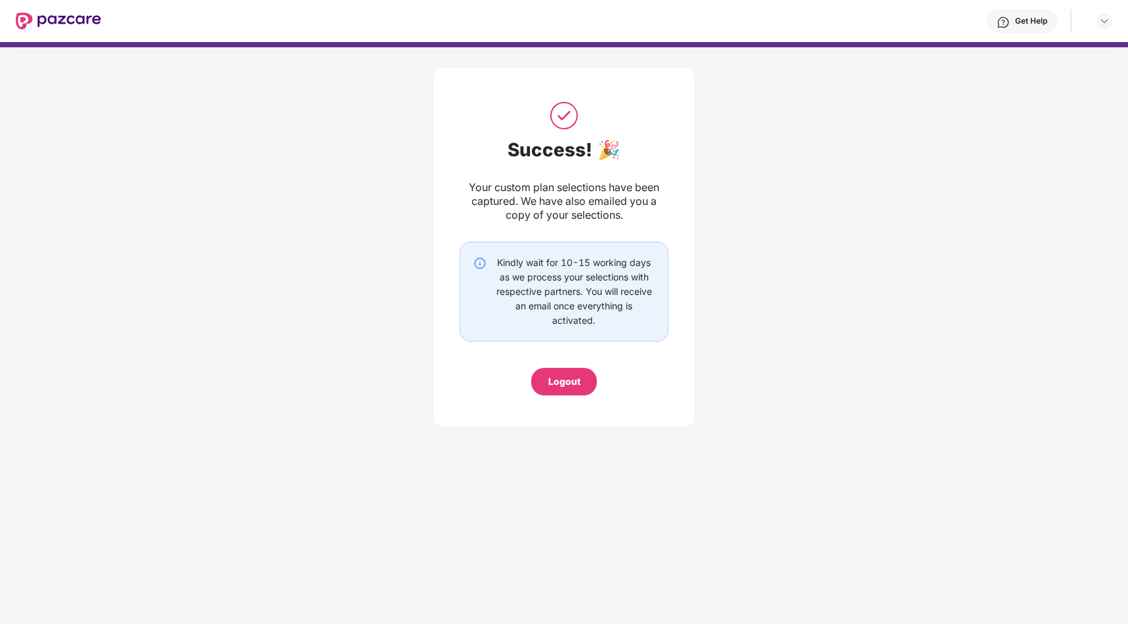  Describe the element at coordinates (1004, 22) in the screenshot. I see `img: svg+xml;base64,PHN2ZyBpZD0iSGVscC0zMngzMiIgeG1sbnM9Imh0dHA6Ly93d3cudzMub3JnLzIwMDAvc3ZnIiB3aWR0aD...` at that location.